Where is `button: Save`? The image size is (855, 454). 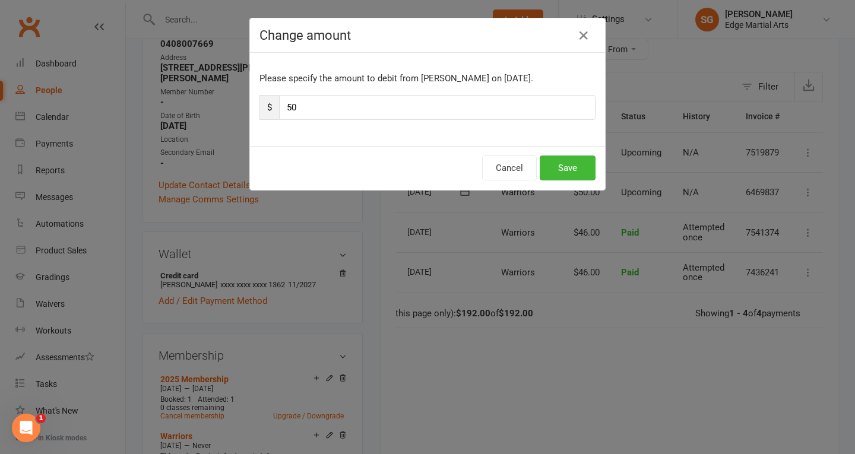 button: Save is located at coordinates (568, 168).